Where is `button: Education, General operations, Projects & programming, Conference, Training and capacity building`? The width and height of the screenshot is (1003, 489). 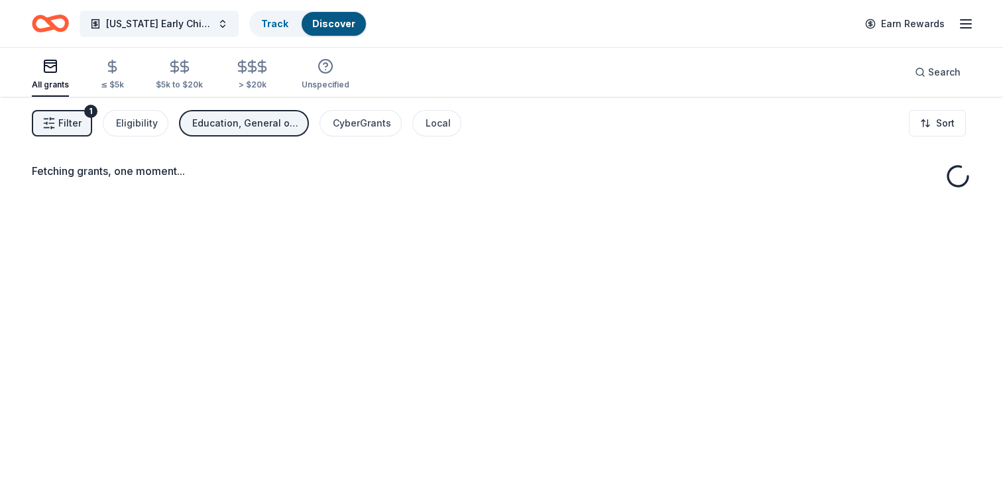 button: Education, General operations, Projects & programming, Conference, Training and capacity building is located at coordinates (244, 123).